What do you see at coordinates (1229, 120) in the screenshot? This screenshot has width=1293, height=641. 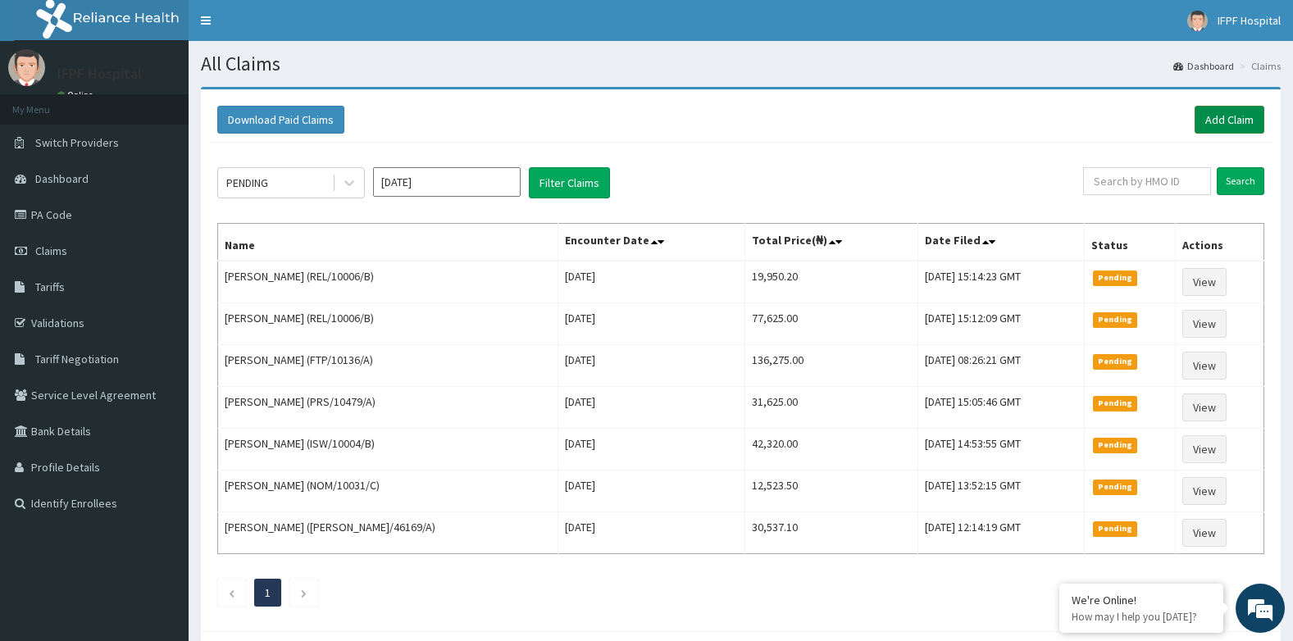 I see `a: Add Claim` at bounding box center [1229, 120].